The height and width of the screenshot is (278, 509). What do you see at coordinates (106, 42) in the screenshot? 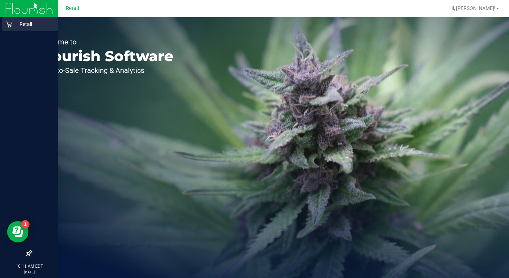
I see `p: Welcome to` at bounding box center [106, 42].